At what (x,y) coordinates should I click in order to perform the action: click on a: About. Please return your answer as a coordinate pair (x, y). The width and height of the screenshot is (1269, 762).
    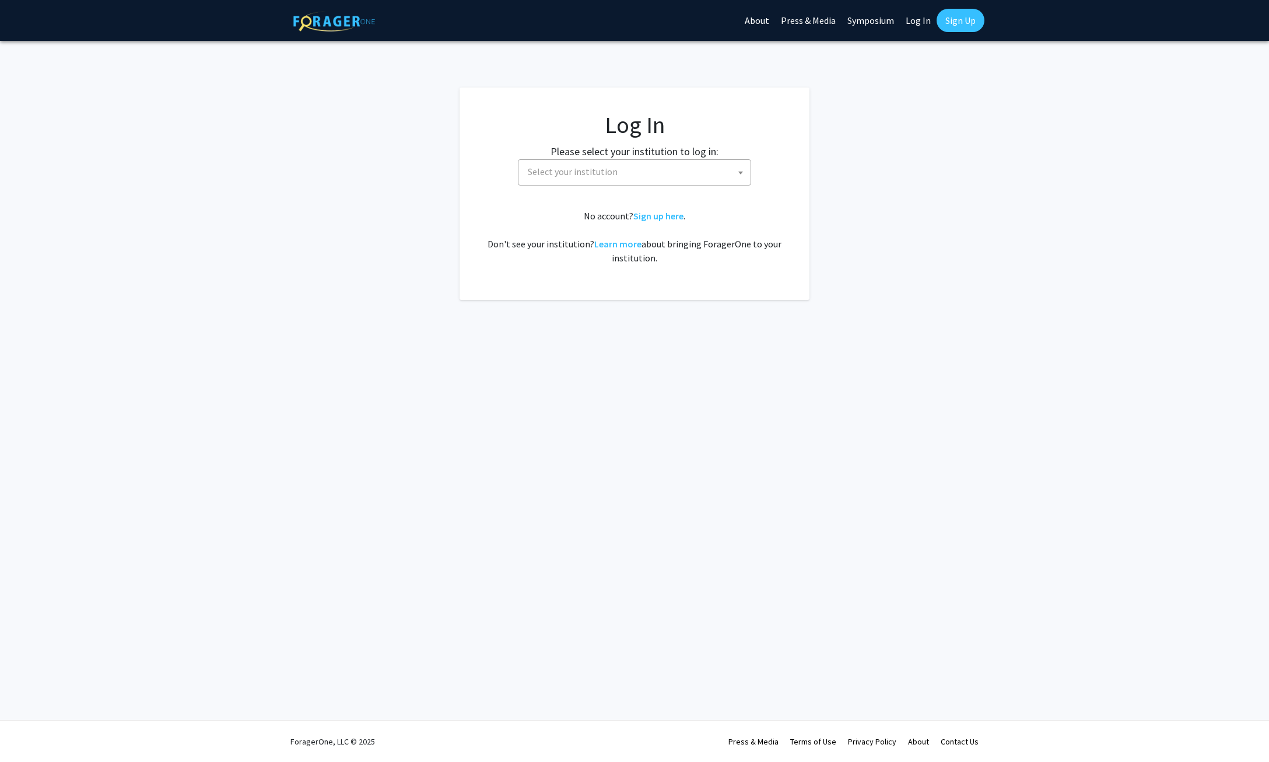
    Looking at the image, I should click on (919, 741).